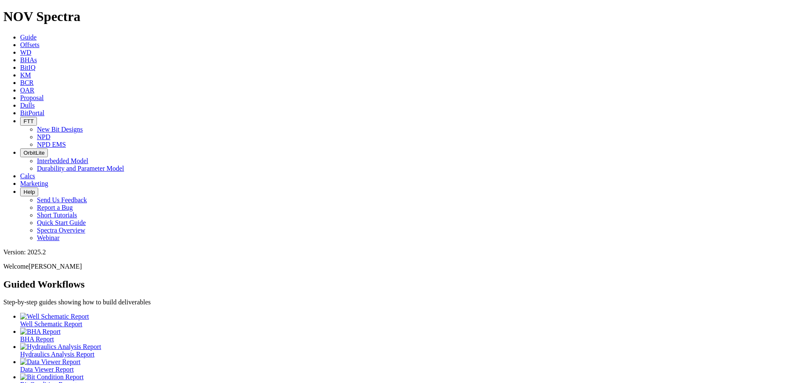  I want to click on a: Hydraulics Analysis Report Hydraulics Analysis Report, so click(412, 350).